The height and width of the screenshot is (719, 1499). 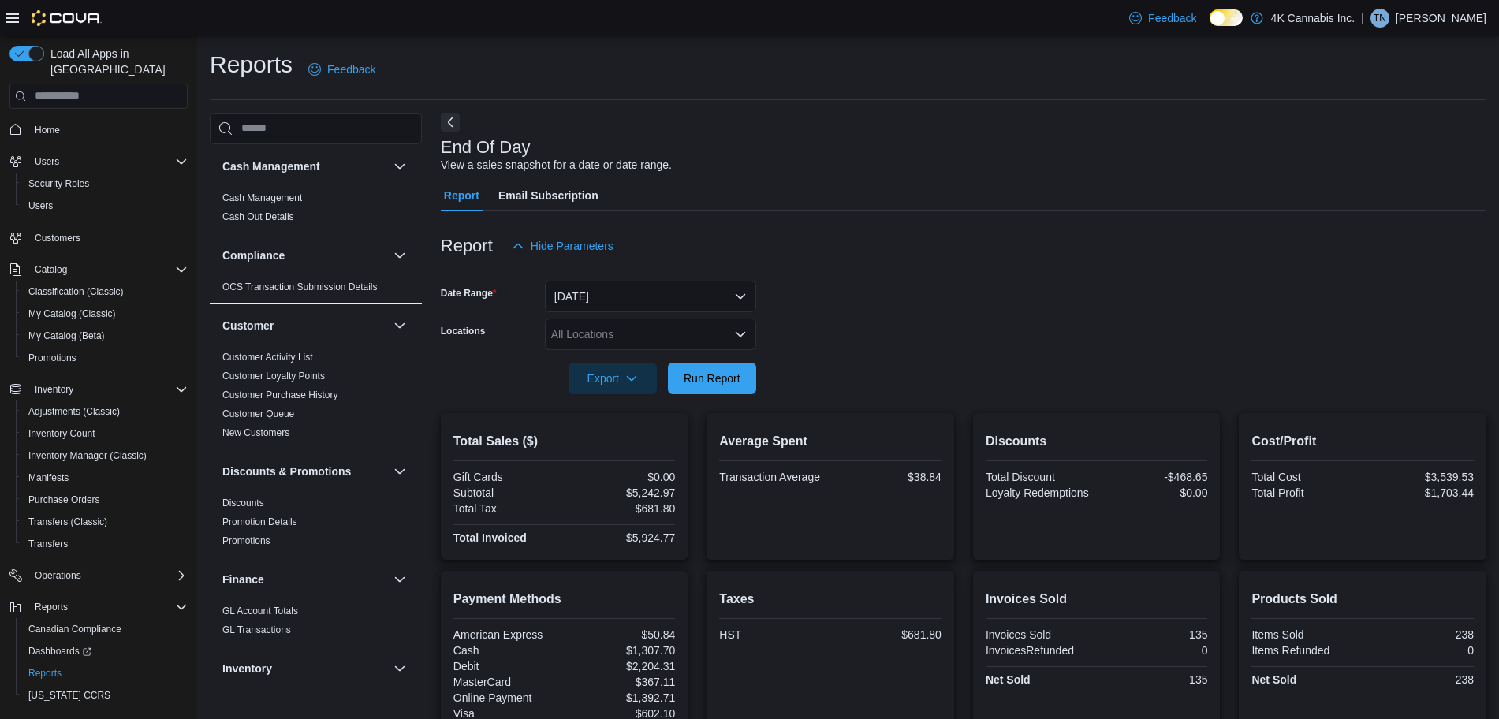 What do you see at coordinates (1419, 680) in the screenshot?
I see `div: 238` at bounding box center [1419, 680].